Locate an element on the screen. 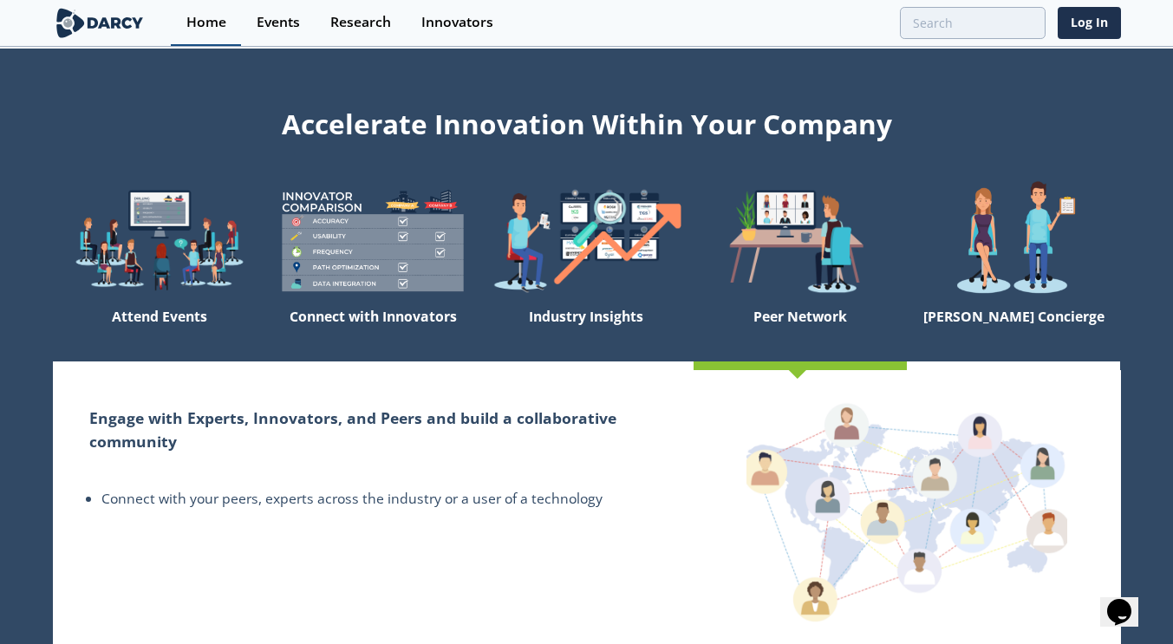 The image size is (1173, 644). div: Peer Network is located at coordinates (800, 331).